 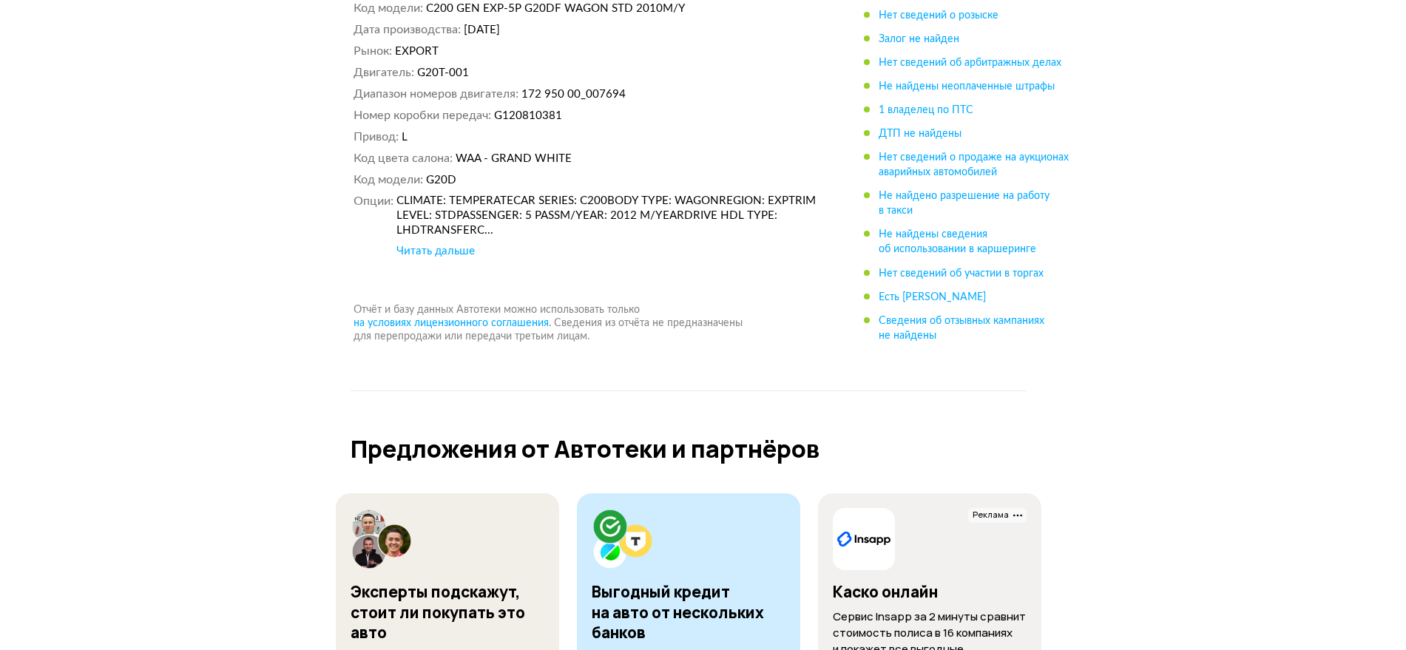 I want to click on span: Нет сведений об участии в торгах, so click(x=961, y=273).